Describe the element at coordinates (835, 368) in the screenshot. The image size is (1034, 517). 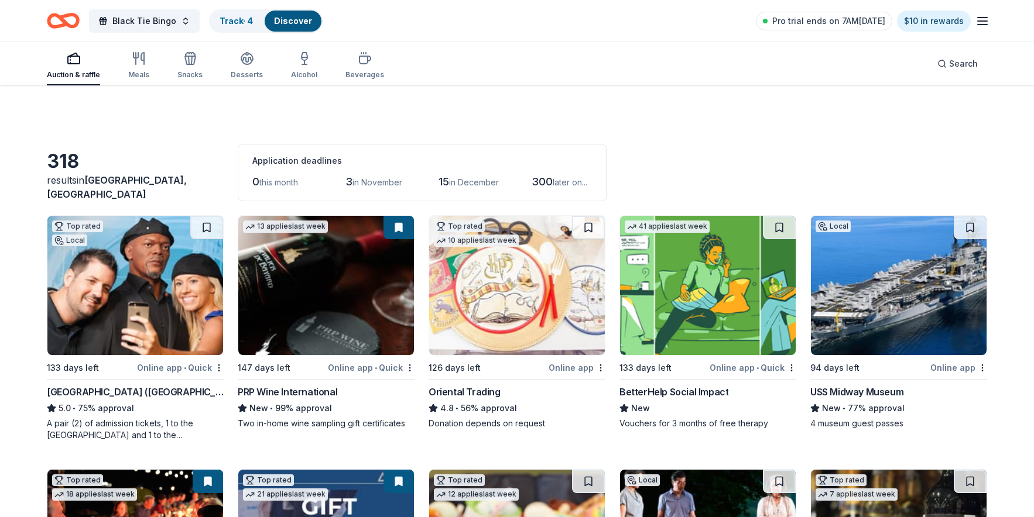
I see `div: 94 days left` at that location.